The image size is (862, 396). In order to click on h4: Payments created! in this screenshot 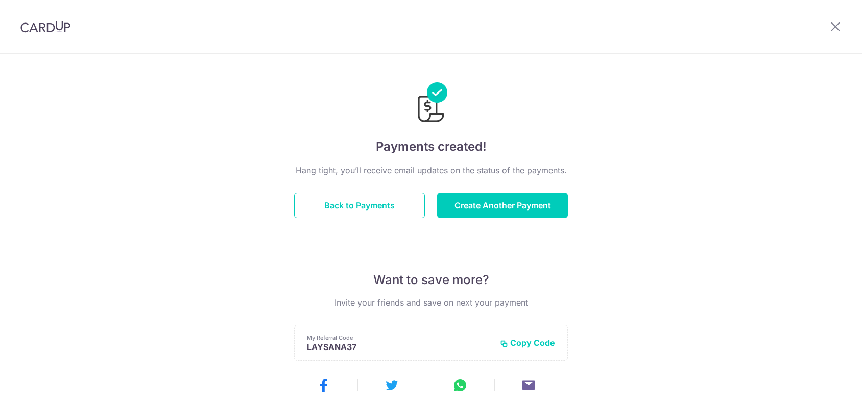, I will do `click(431, 147)`.